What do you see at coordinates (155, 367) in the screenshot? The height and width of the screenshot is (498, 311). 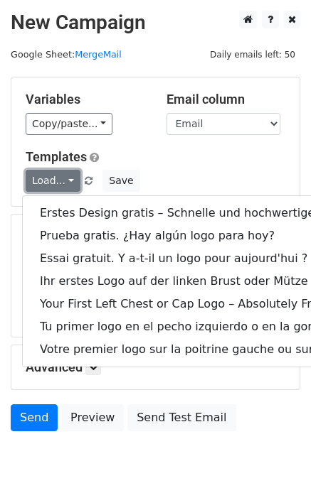 I see `h5: Advanced` at bounding box center [155, 367].